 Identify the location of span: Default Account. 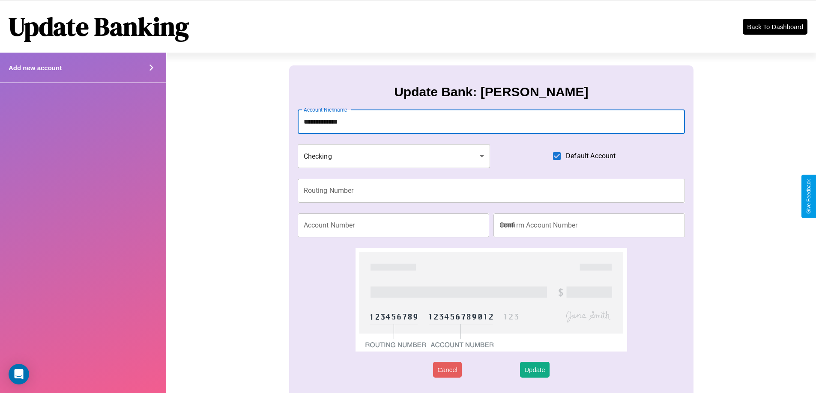
(590, 156).